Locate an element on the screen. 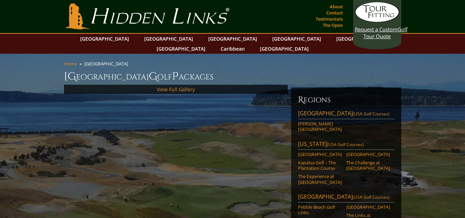 The width and height of the screenshot is (465, 218). a: Pebble Beach Golf Links is located at coordinates (320, 210).